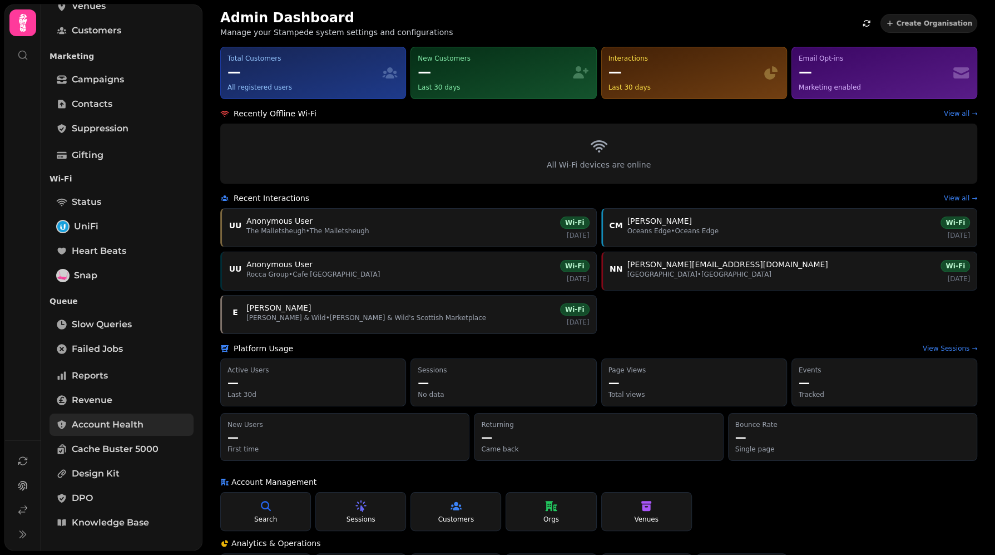  I want to click on span: Customers, so click(96, 31).